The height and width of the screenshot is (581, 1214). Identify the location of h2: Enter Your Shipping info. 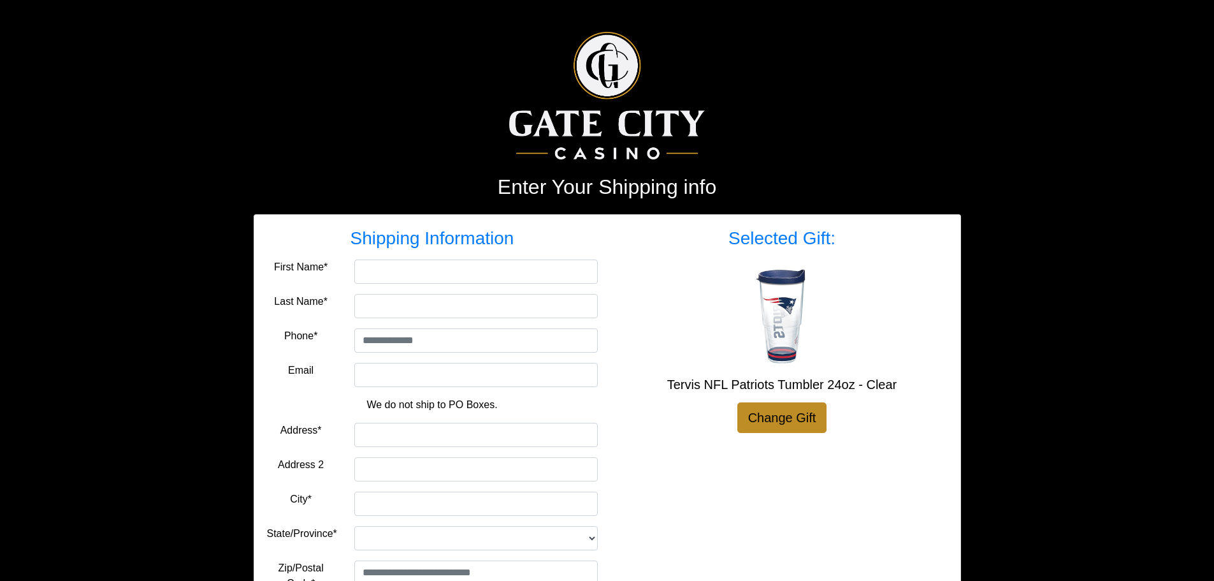
(607, 187).